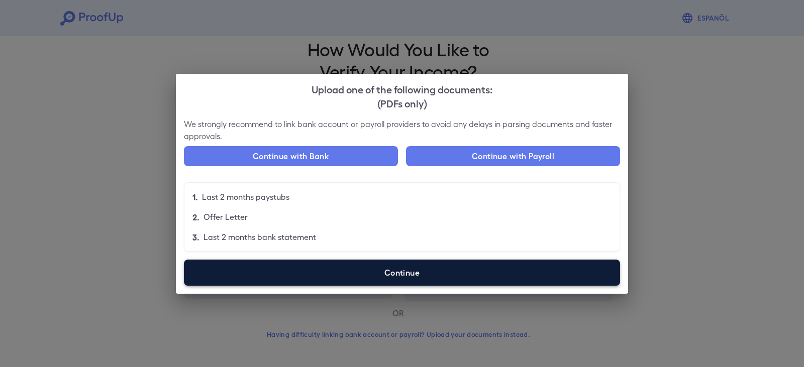 This screenshot has height=367, width=804. What do you see at coordinates (402, 273) in the screenshot?
I see `label: Continue` at bounding box center [402, 273].